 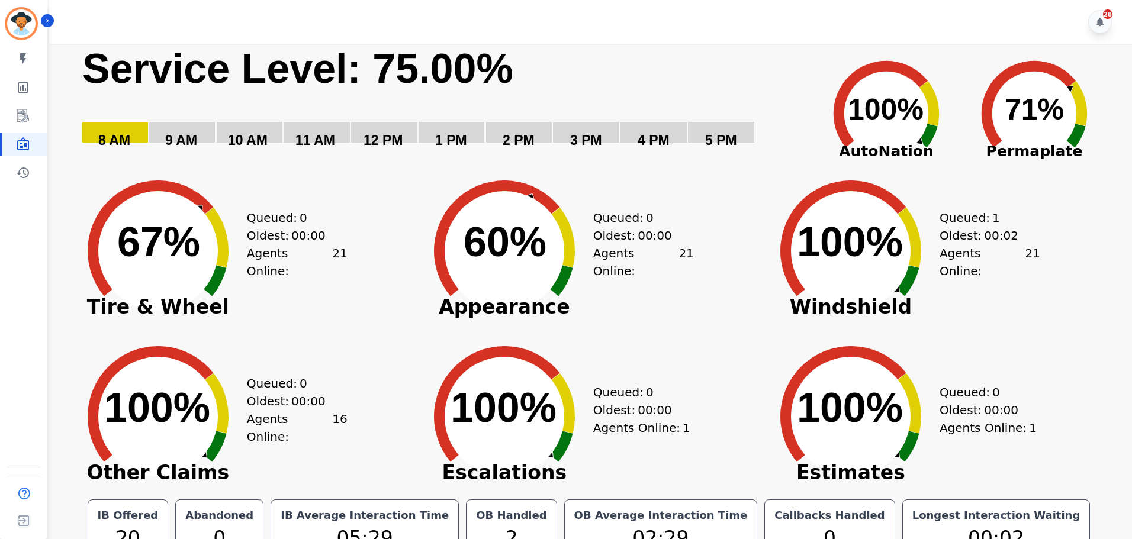 I want to click on text: 11 AM, so click(x=315, y=140).